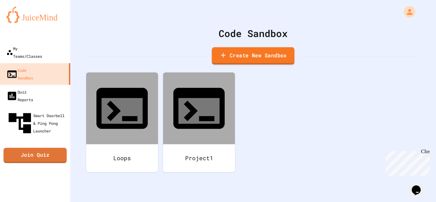  I want to click on a: Project1, so click(199, 122).